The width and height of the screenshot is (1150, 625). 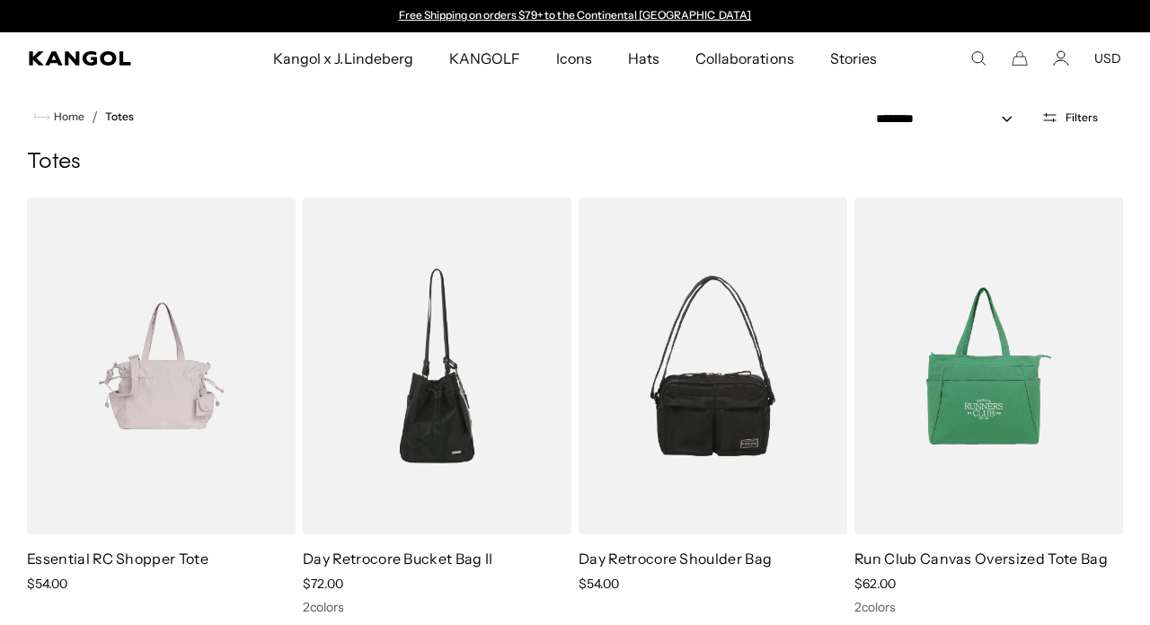 I want to click on img: Day Retrocore Shoulder Bag, so click(x=712, y=366).